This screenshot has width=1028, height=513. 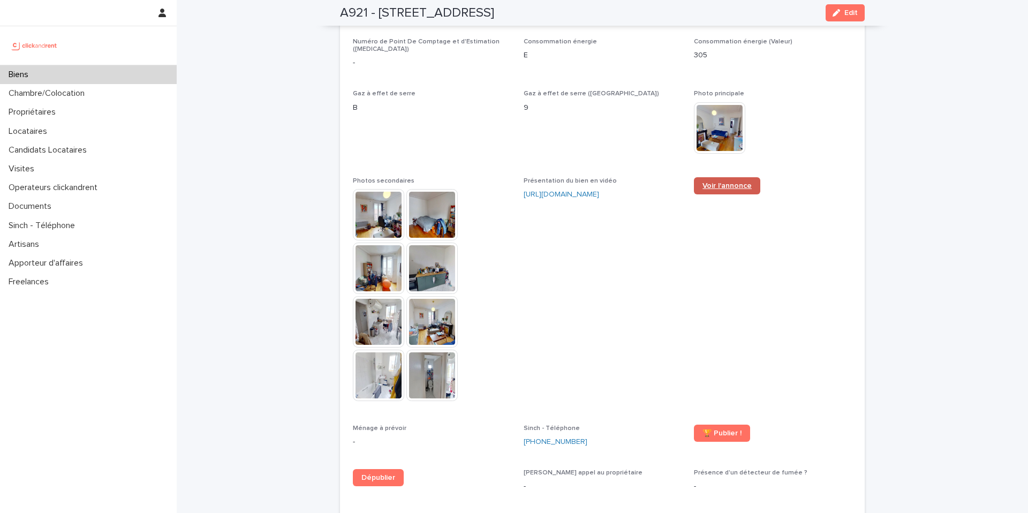 I want to click on p: Biens, so click(x=20, y=74).